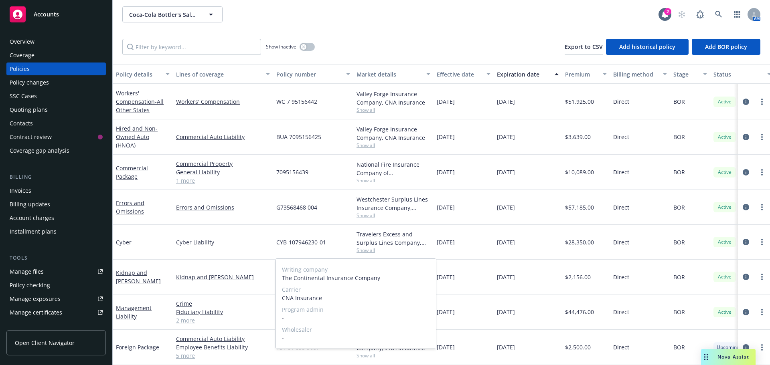 This screenshot has width=770, height=365. Describe the element at coordinates (356, 289) in the screenshot. I see `span: Carrier` at that location.